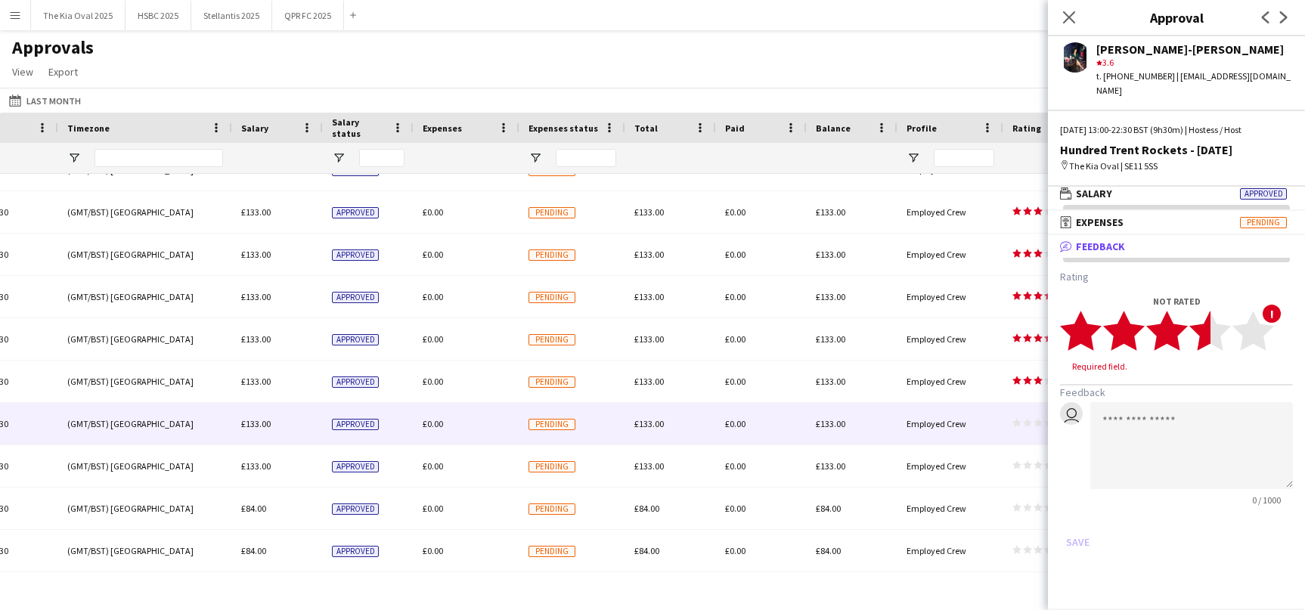 The image size is (1305, 610). Describe the element at coordinates (1194, 63) in the screenshot. I see `div: 3.6` at that location.